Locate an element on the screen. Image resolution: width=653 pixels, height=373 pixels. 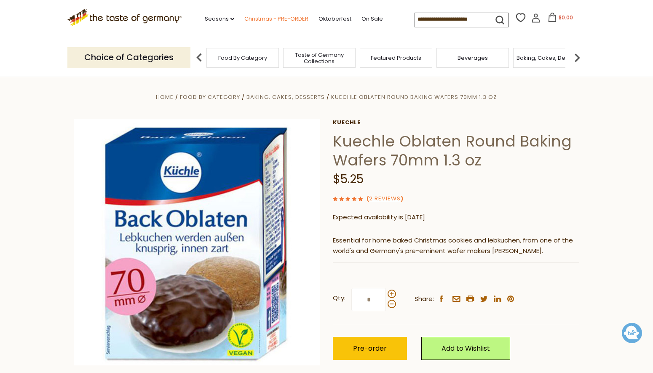
button: $0.00 is located at coordinates (560, 19).